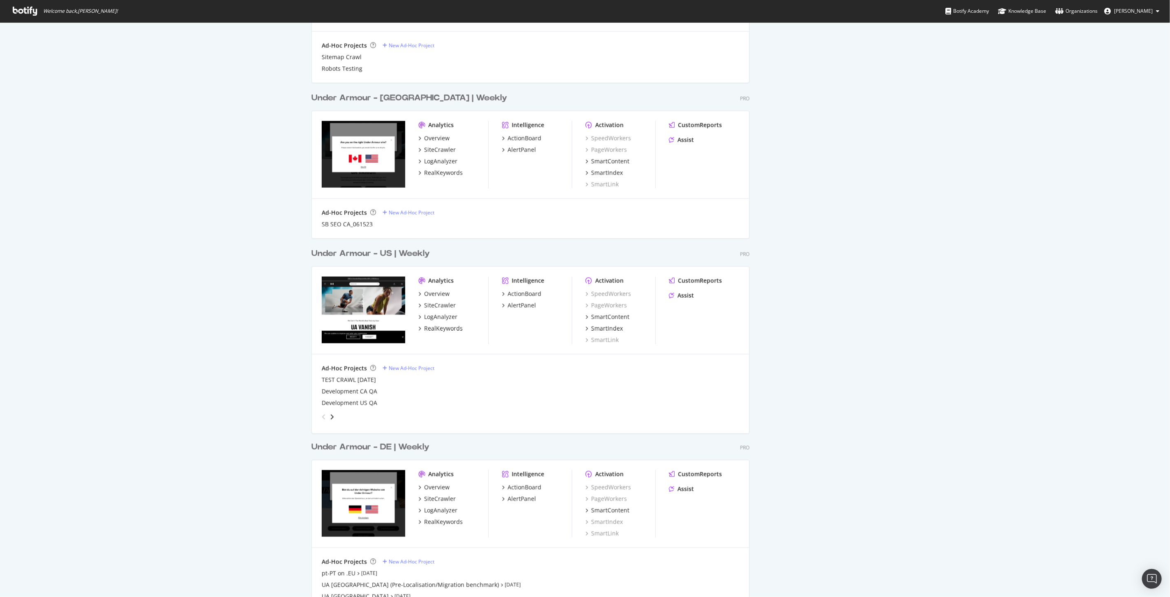  What do you see at coordinates (967, 11) in the screenshot?
I see `div: Botify Academy` at bounding box center [967, 11].